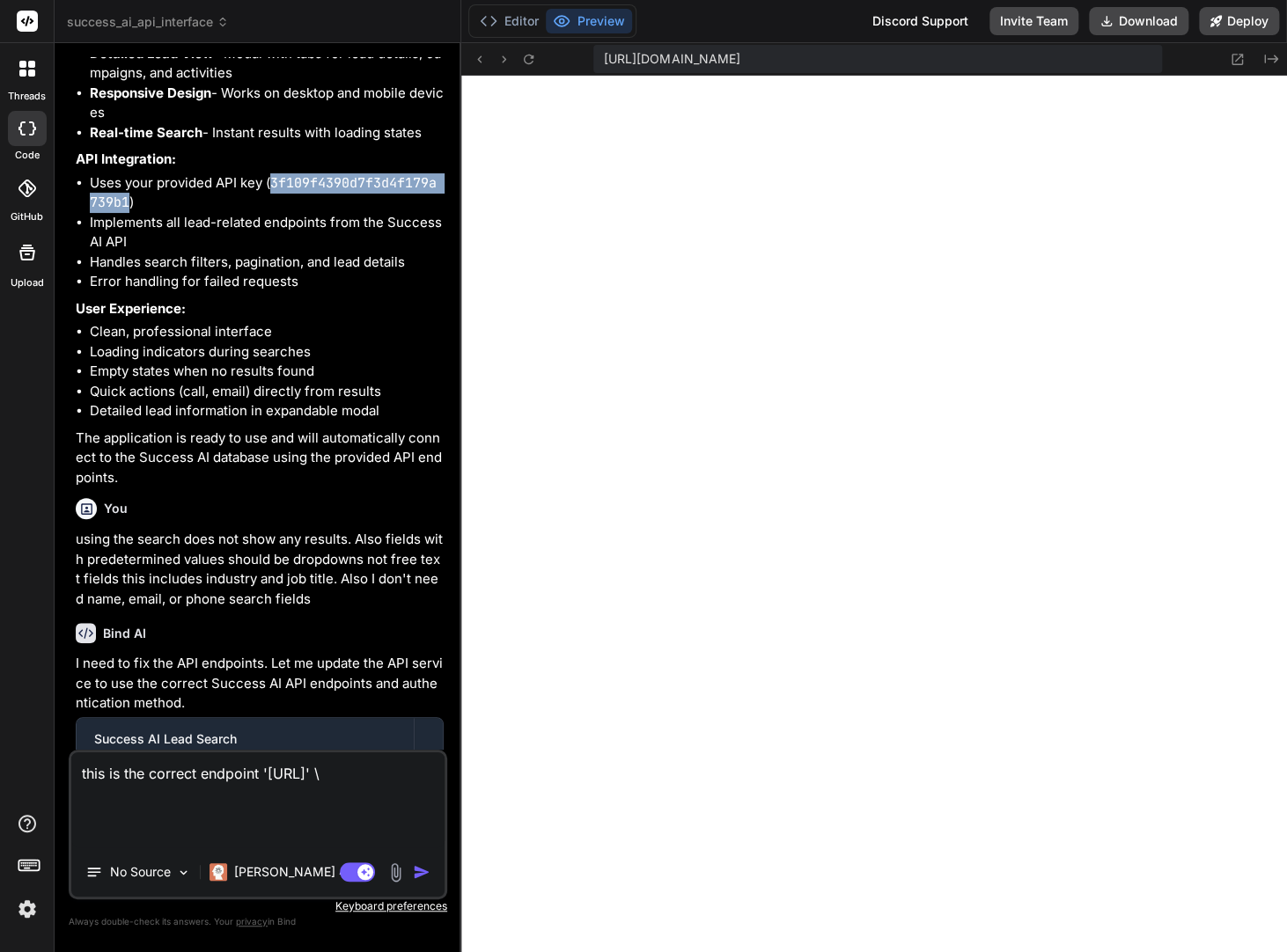  Describe the element at coordinates (509, 21) in the screenshot. I see `button: Editor` at that location.